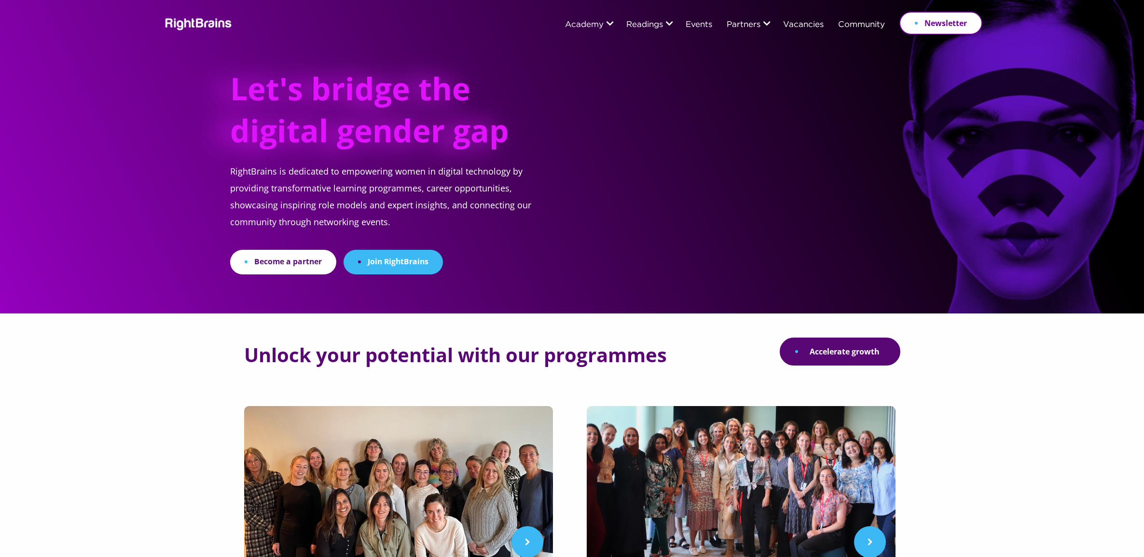 The image size is (1144, 557). Describe the element at coordinates (743, 25) in the screenshot. I see `a: Partners` at that location.